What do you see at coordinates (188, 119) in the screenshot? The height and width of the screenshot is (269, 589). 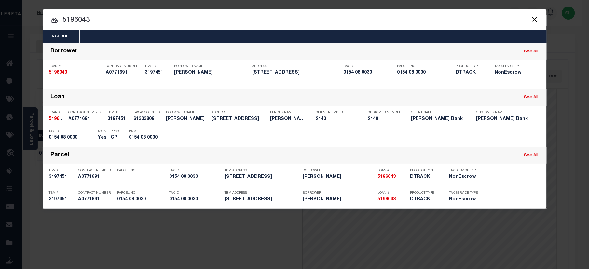 I see `h5: KAMRAN JIWANI` at bounding box center [188, 119].